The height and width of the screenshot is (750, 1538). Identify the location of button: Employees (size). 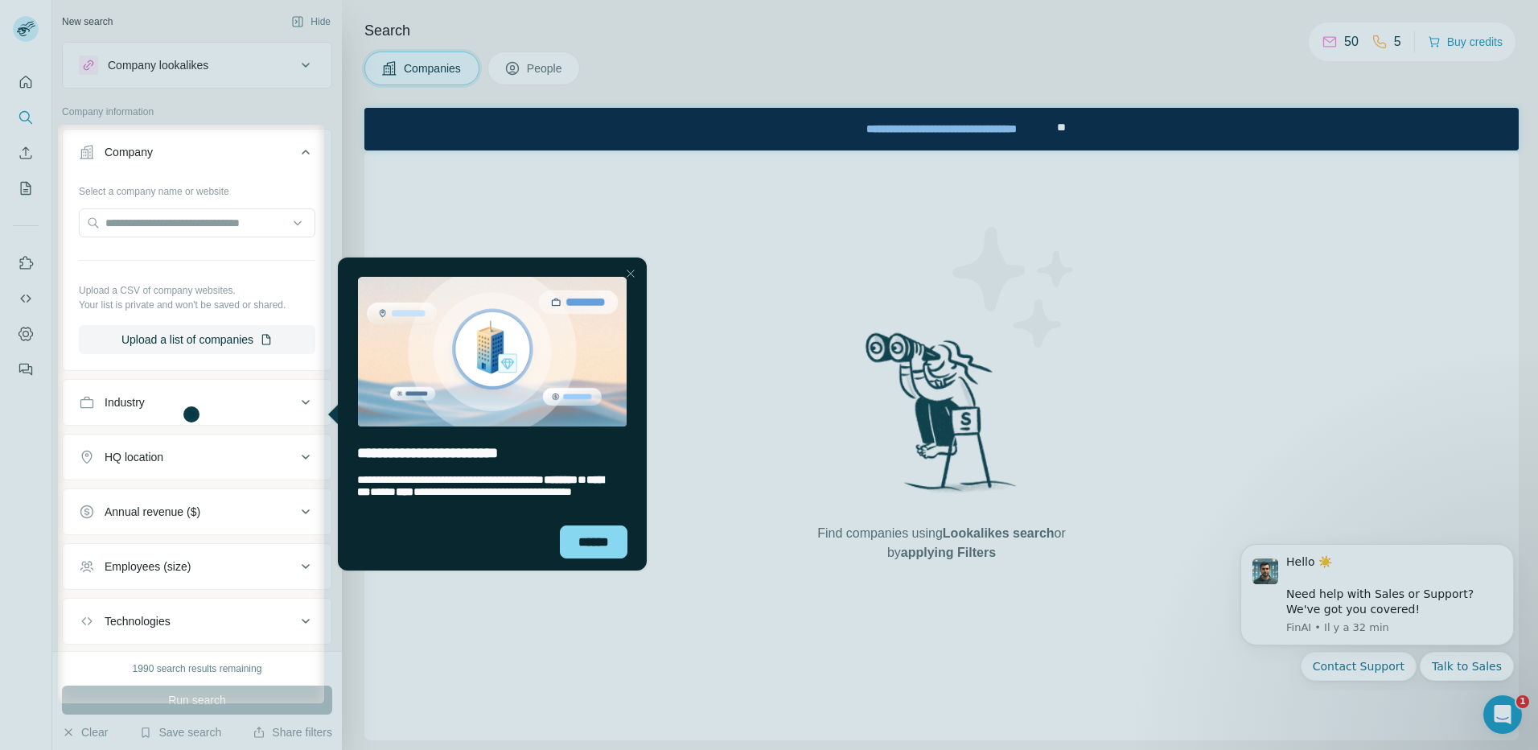
(197, 566).